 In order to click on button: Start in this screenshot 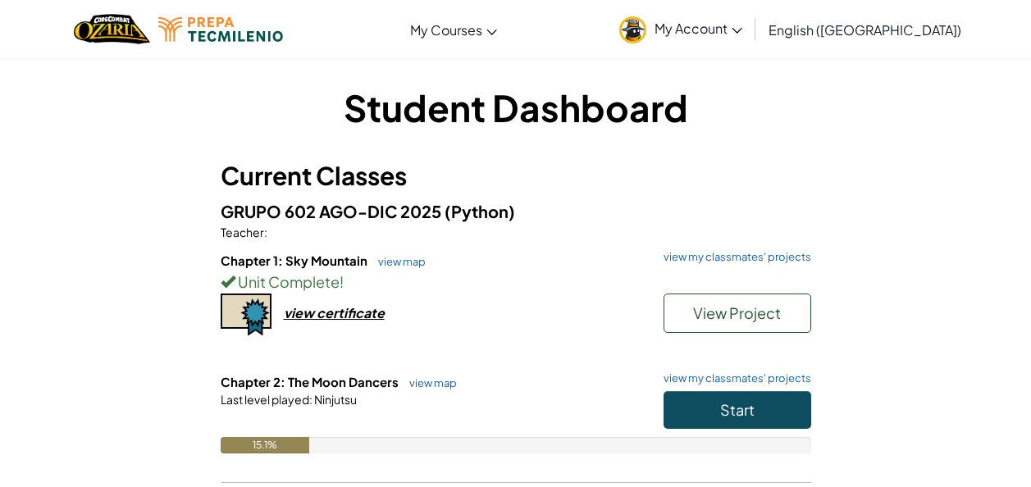, I will do `click(737, 410)`.